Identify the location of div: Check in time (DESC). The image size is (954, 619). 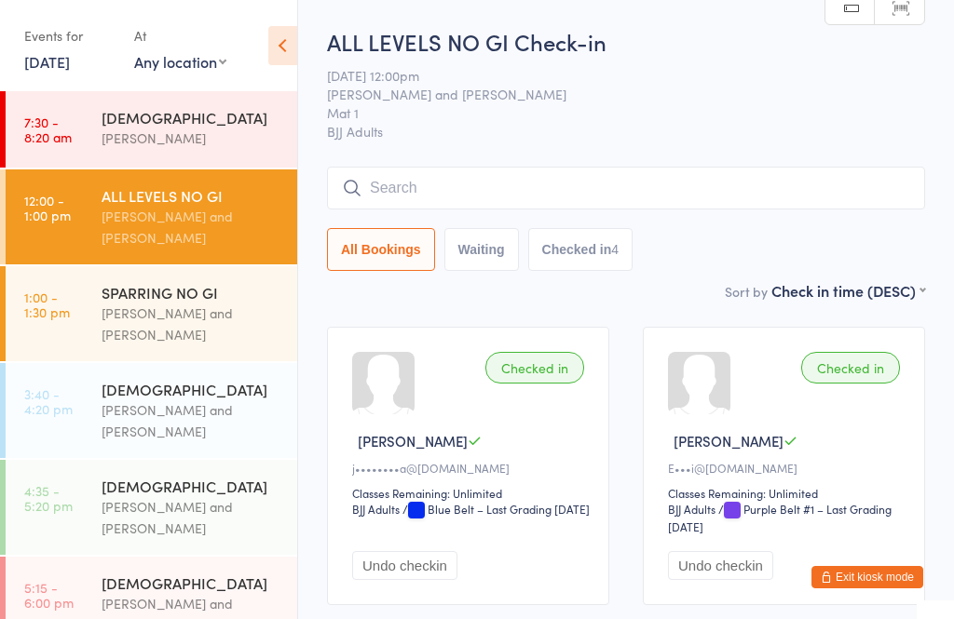
(847, 291).